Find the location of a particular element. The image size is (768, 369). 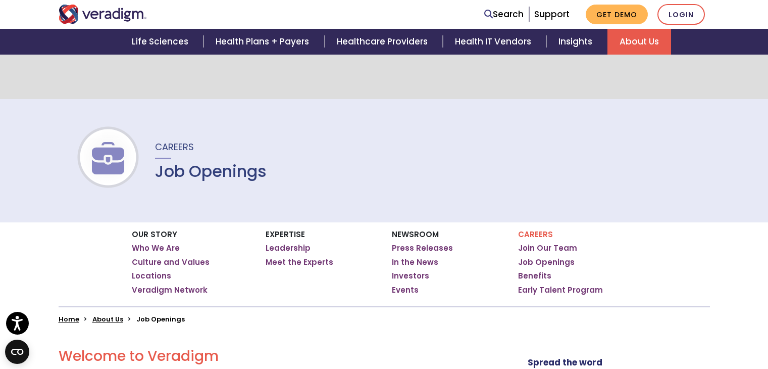

a: Culture and Values is located at coordinates (171, 262).